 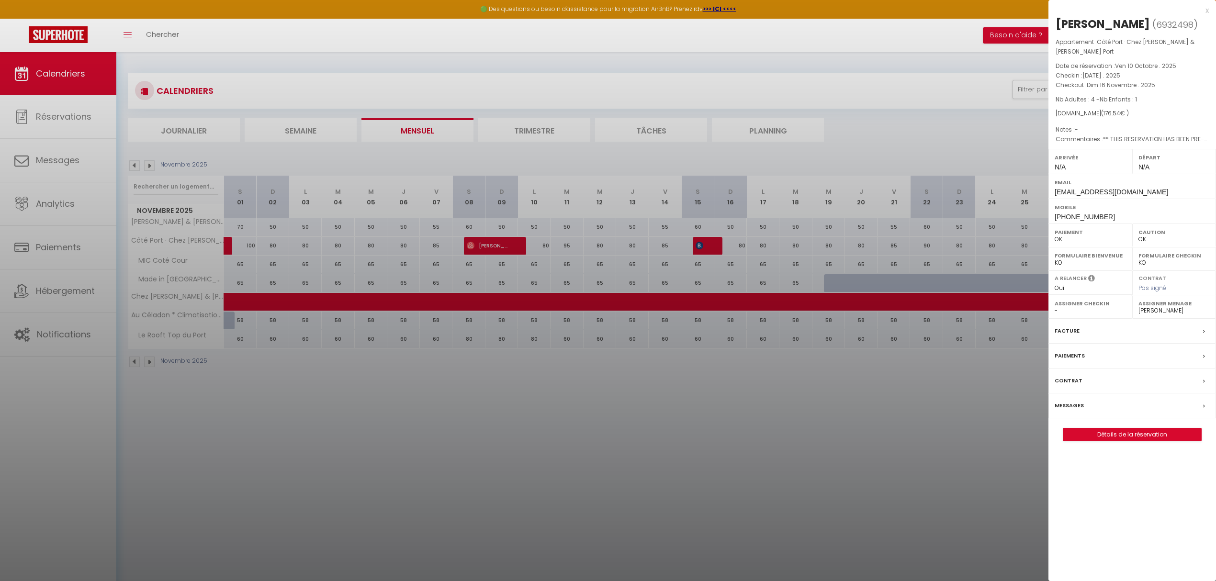 I want to click on span: Dim 16 Novembre . 2025, so click(x=1120, y=85).